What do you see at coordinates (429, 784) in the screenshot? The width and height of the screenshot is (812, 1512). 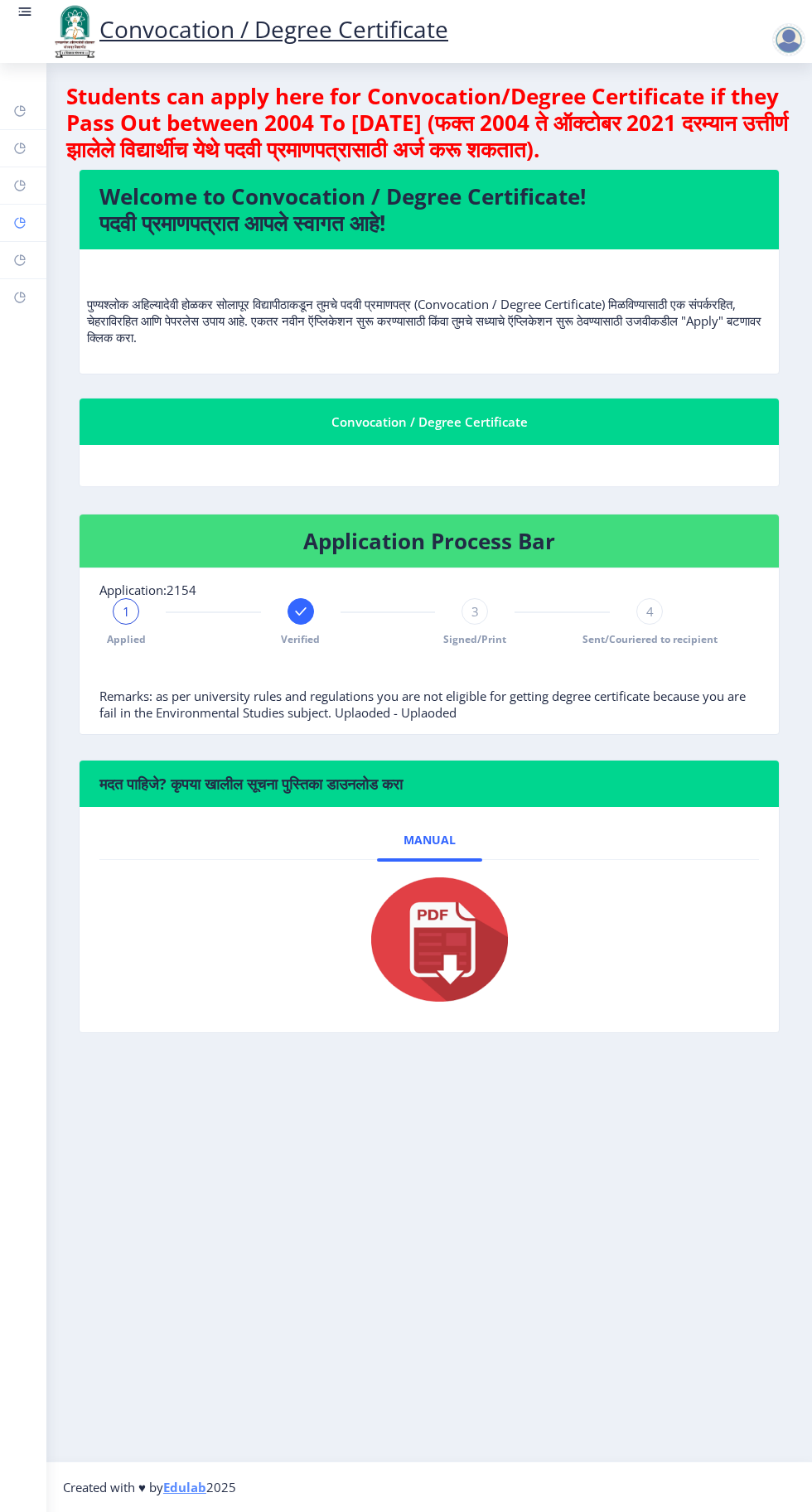 I see `h6: मदत पाहिजे? कृपया खालील सूचना पुस्तिका डाउनलोड करा` at bounding box center [429, 784].